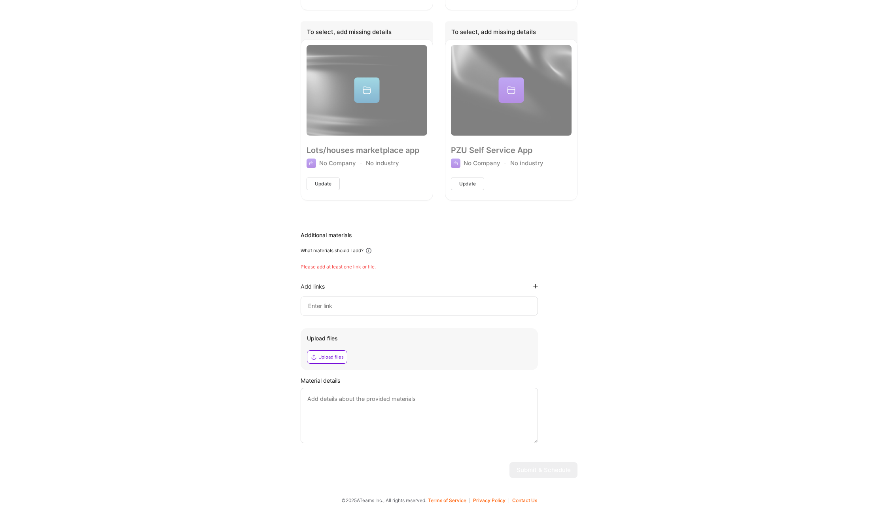  I want to click on span: © 2025 ATeams Inc., All rights reserved., so click(384, 501).